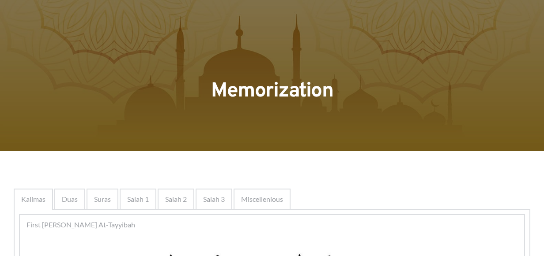 The image size is (544, 256). I want to click on span: Duas, so click(70, 199).